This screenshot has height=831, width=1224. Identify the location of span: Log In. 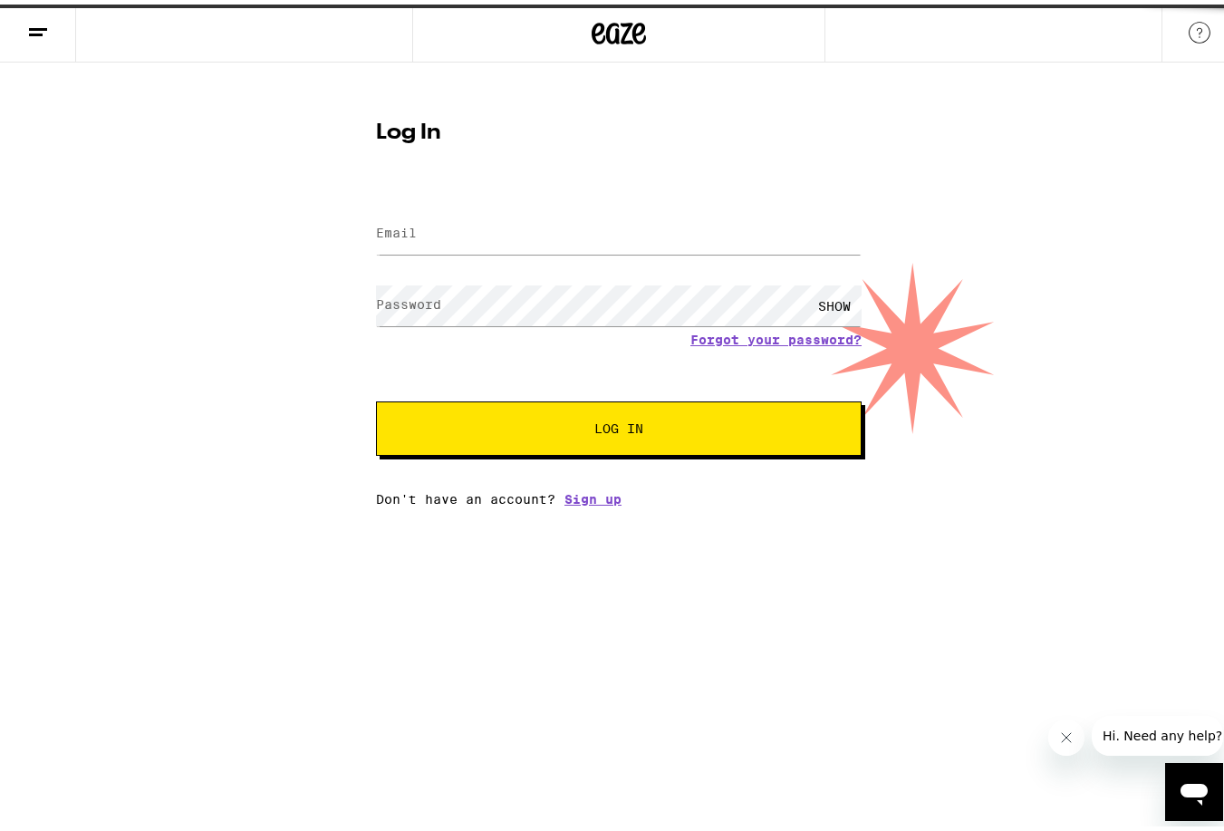
(619, 424).